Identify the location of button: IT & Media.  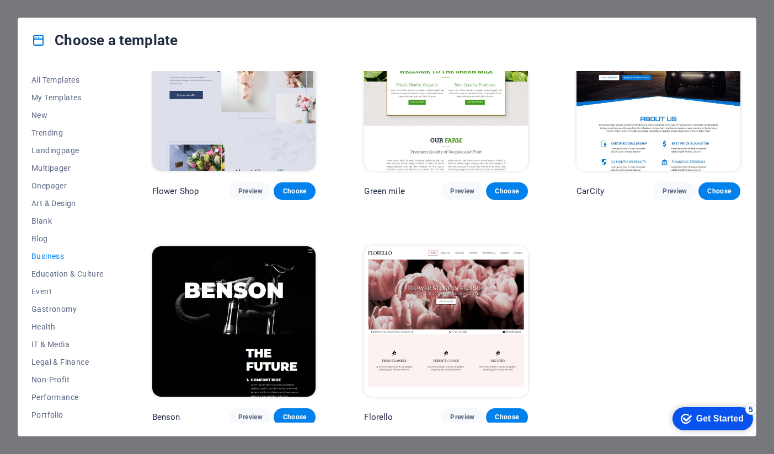
(67, 345).